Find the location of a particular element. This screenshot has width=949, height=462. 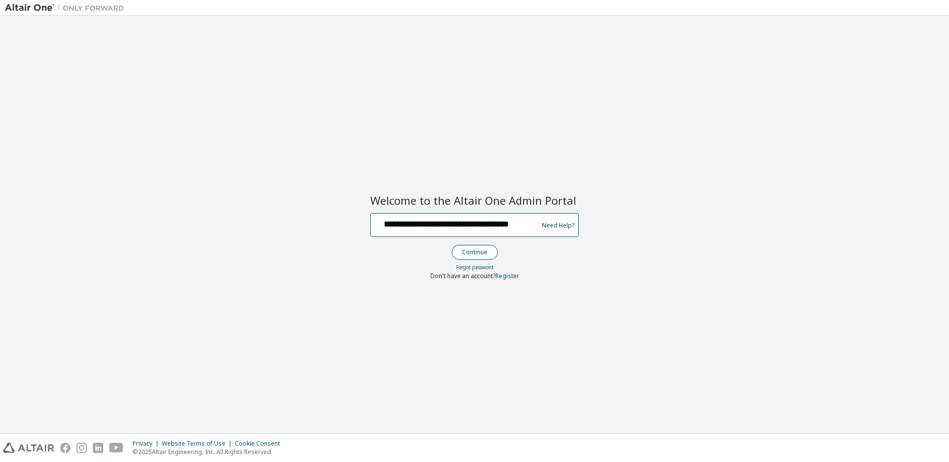

a: Forgot password is located at coordinates (474, 267).